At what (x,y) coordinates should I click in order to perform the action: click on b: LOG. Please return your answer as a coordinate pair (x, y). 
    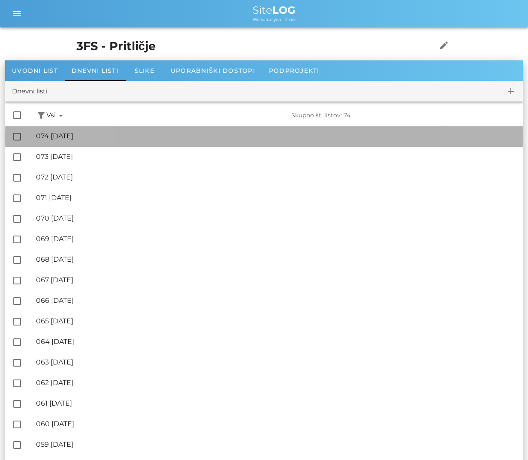
    Looking at the image, I should click on (284, 10).